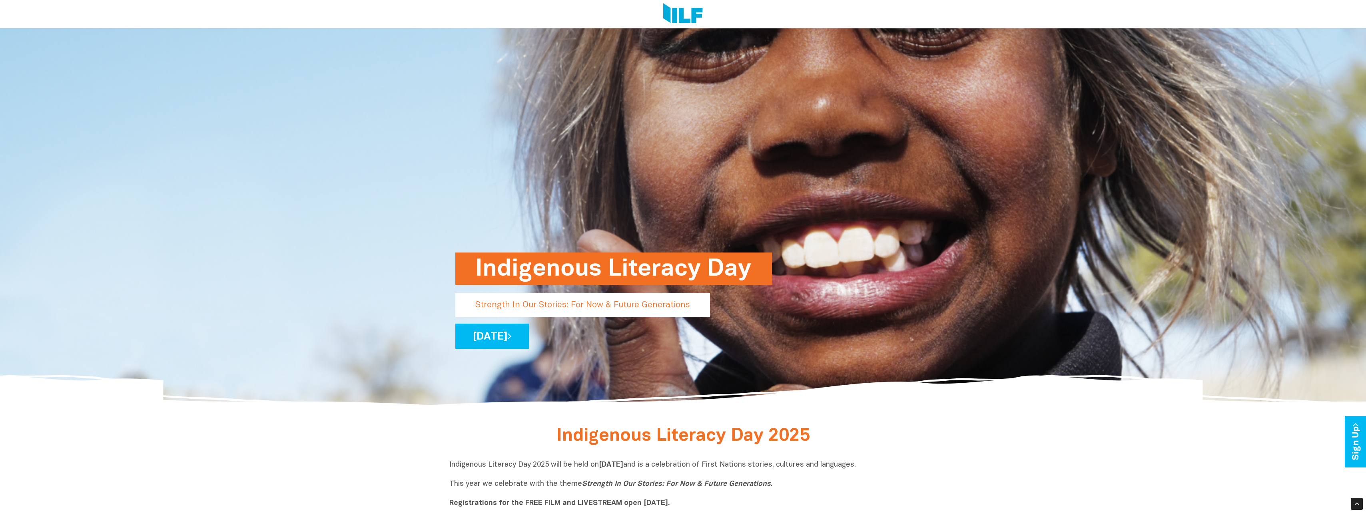 This screenshot has width=1366, height=513. What do you see at coordinates (683, 436) in the screenshot?
I see `span: Indigenous Literacy Day 2025` at bounding box center [683, 436].